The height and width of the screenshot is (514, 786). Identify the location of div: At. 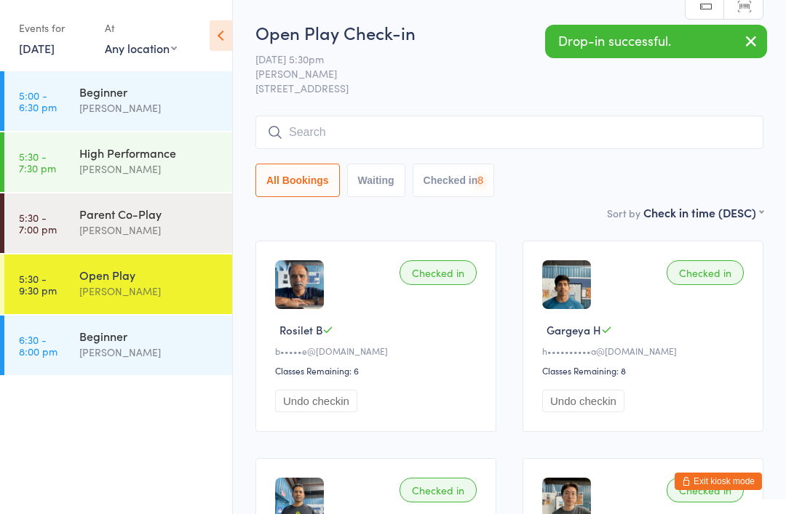
(140, 28).